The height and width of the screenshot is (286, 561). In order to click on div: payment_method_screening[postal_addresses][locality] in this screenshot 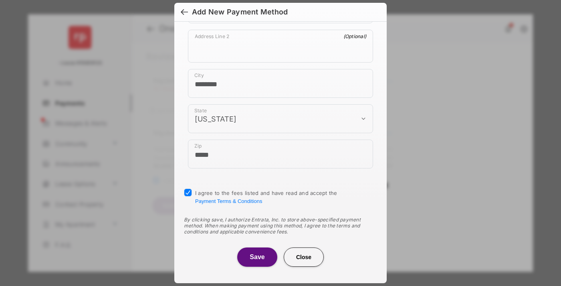, I will do `click(280, 83)`.